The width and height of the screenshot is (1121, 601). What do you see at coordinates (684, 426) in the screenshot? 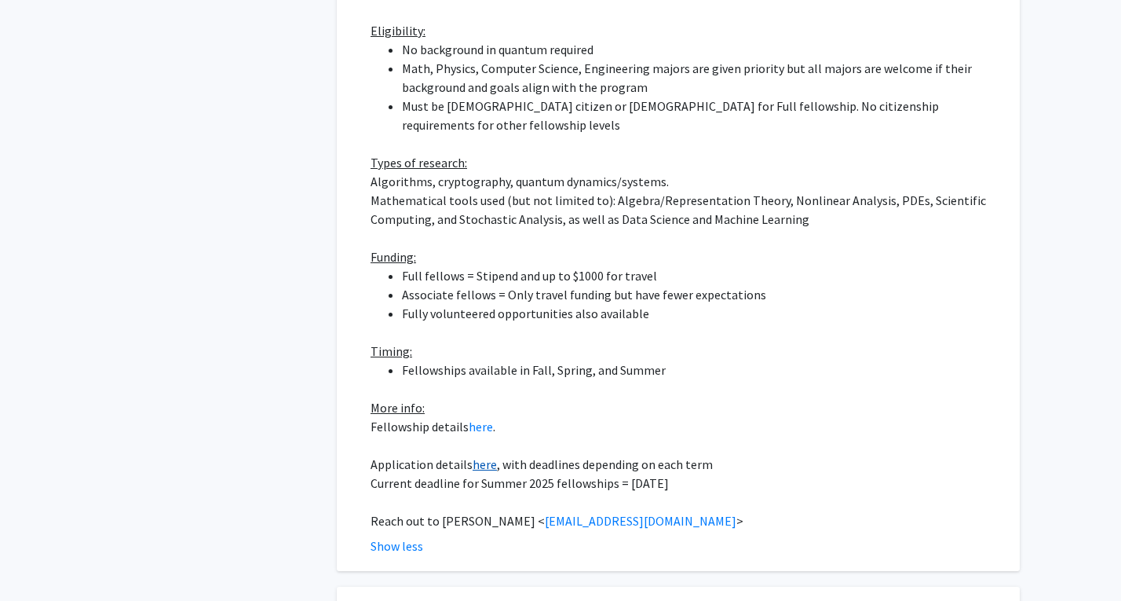
I see `p: Fellowship details .` at bounding box center [684, 426].